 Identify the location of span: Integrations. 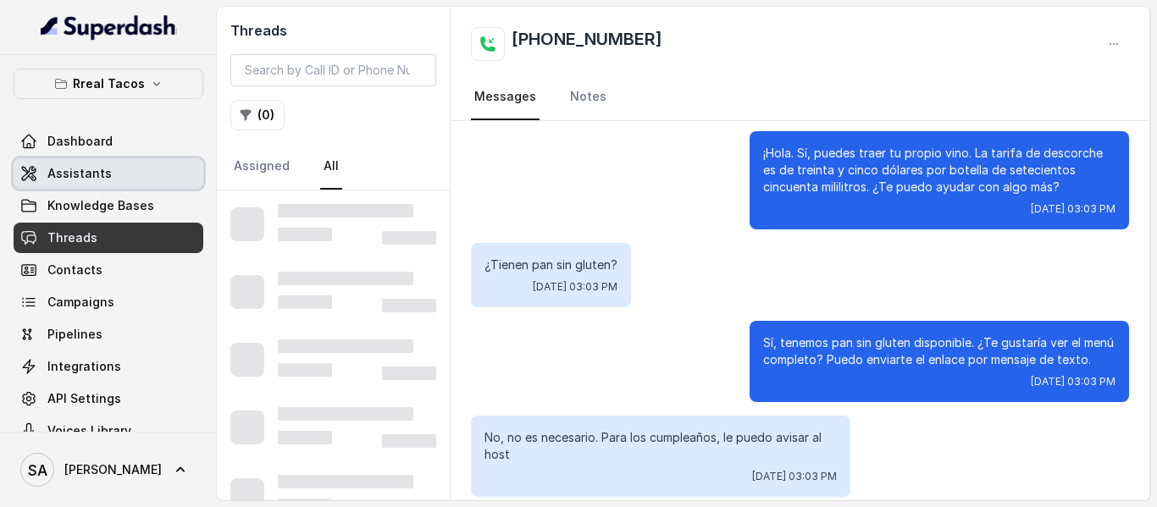
(84, 367).